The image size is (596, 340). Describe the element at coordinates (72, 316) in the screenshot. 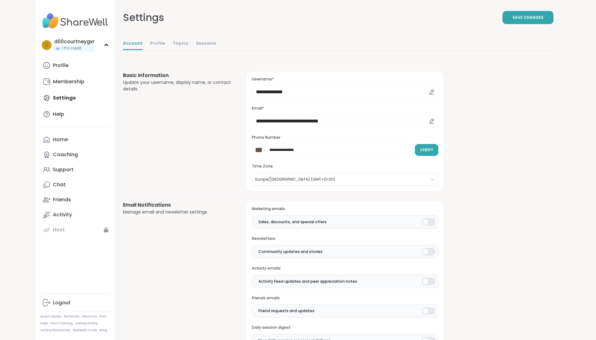

I see `a: Referrals` at that location.